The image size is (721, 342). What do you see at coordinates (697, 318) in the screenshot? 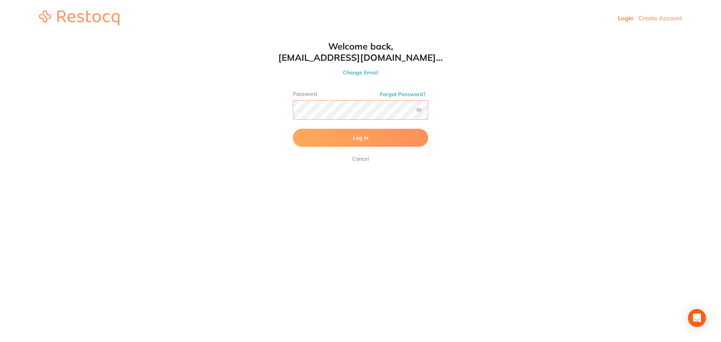
I see `div: Open Intercom Messenger` at bounding box center [697, 318].